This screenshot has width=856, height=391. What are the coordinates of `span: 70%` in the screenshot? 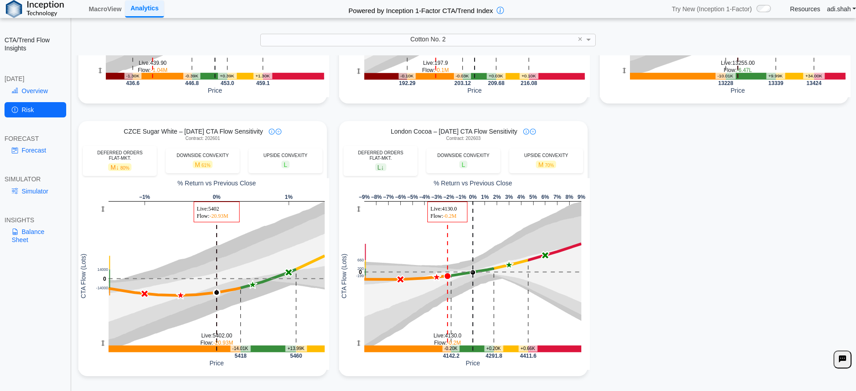 It's located at (549, 165).